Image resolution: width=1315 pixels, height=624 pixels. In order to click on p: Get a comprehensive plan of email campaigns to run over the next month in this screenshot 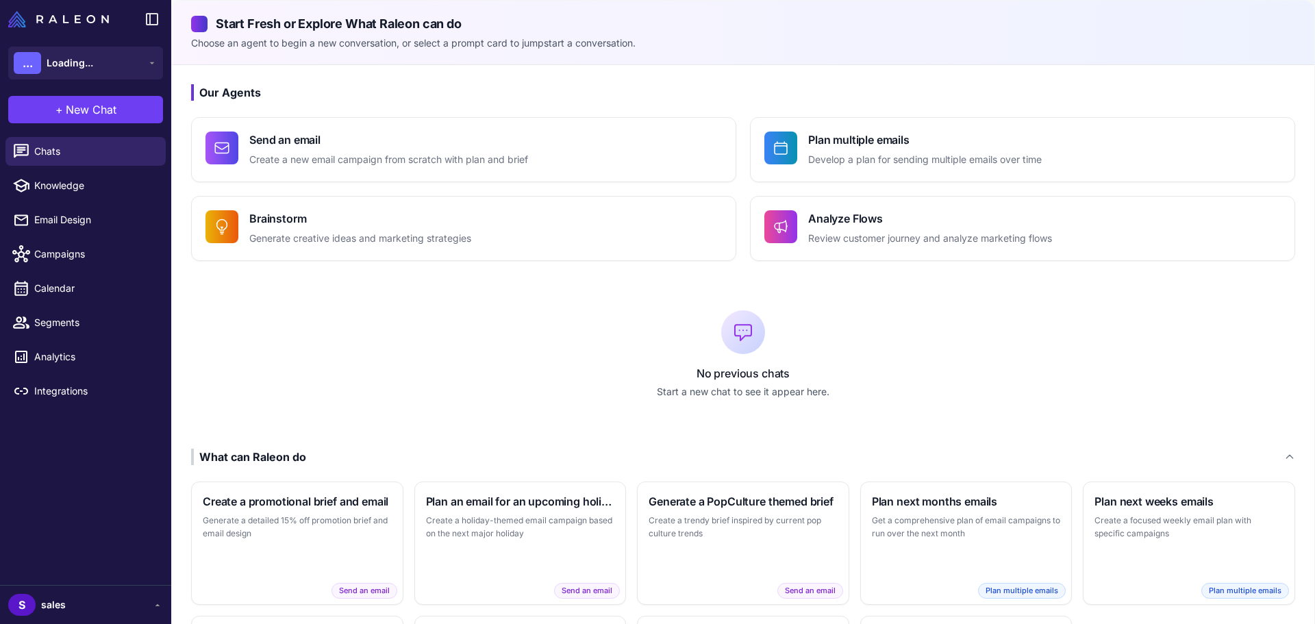, I will do `click(966, 526)`.